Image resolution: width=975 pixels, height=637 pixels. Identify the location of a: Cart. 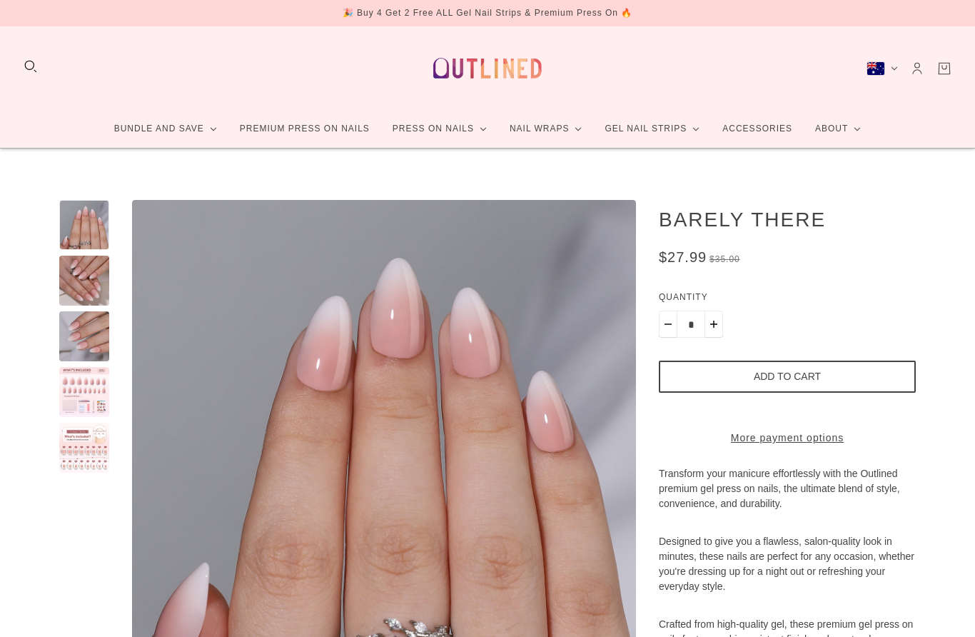
(944, 69).